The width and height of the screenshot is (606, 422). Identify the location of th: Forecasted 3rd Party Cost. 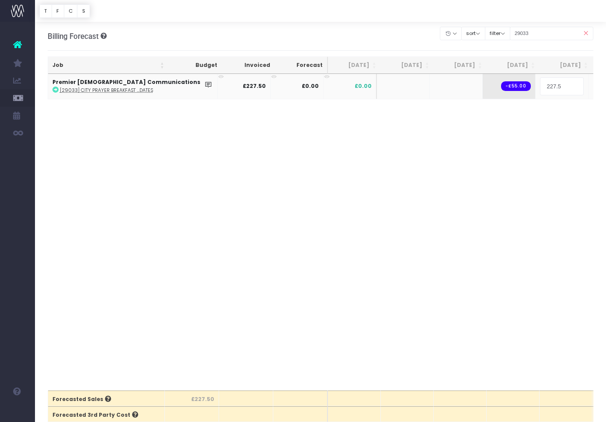
(106, 414).